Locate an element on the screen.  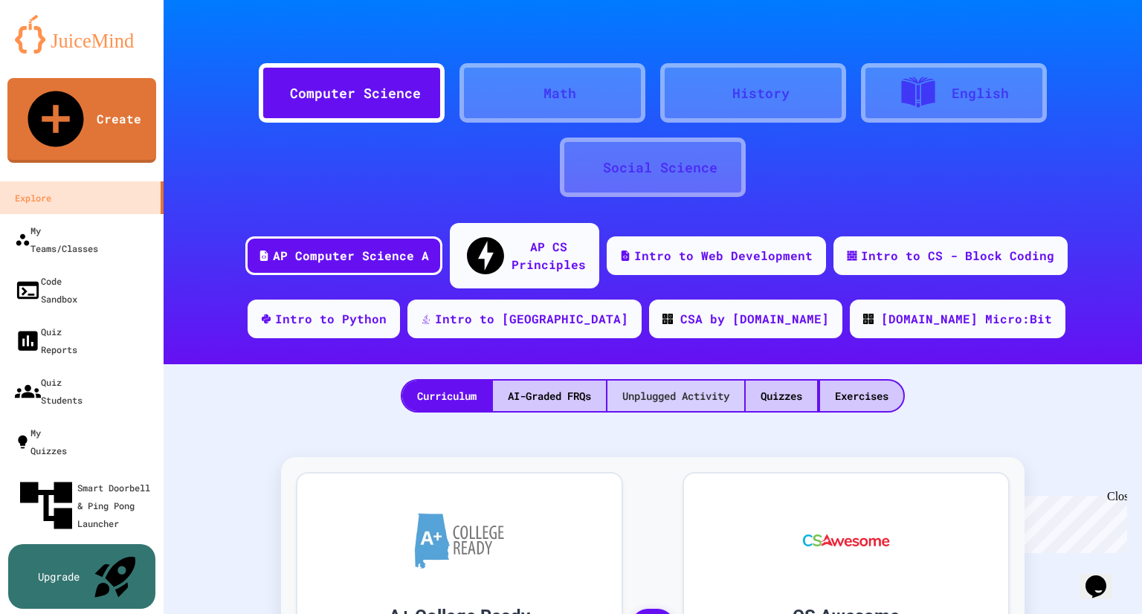
div: Intro to CS - Block Coding is located at coordinates (958, 256).